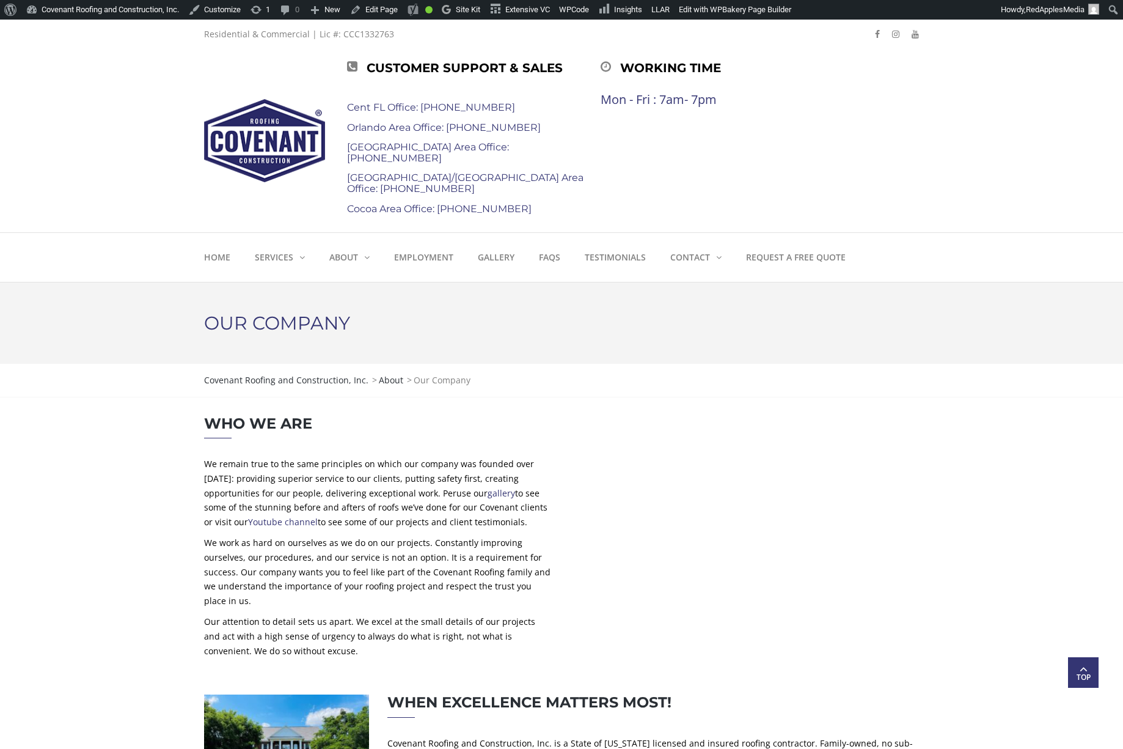 The width and height of the screenshot is (1123, 749). What do you see at coordinates (496, 257) in the screenshot?
I see `strong: Gallery` at bounding box center [496, 257].